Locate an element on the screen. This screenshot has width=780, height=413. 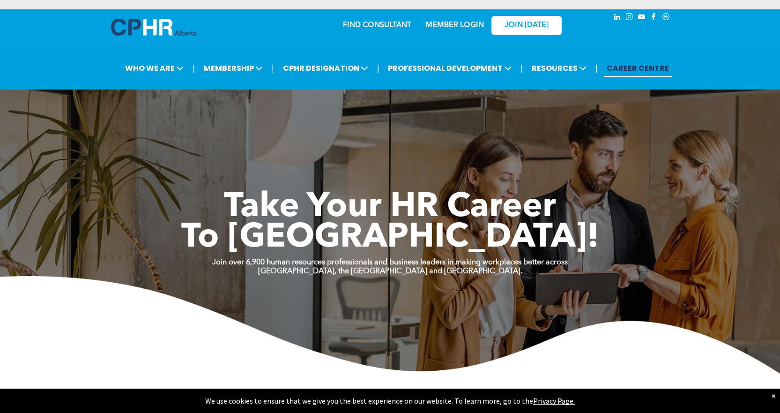
span: WHO WE ARE is located at coordinates (154, 68).